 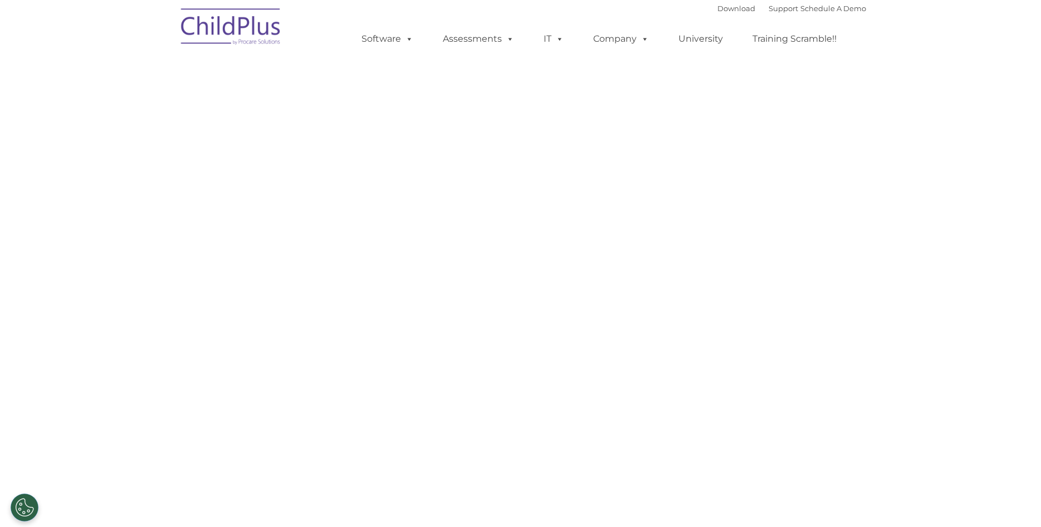 What do you see at coordinates (700, 39) in the screenshot?
I see `a: University` at bounding box center [700, 39].